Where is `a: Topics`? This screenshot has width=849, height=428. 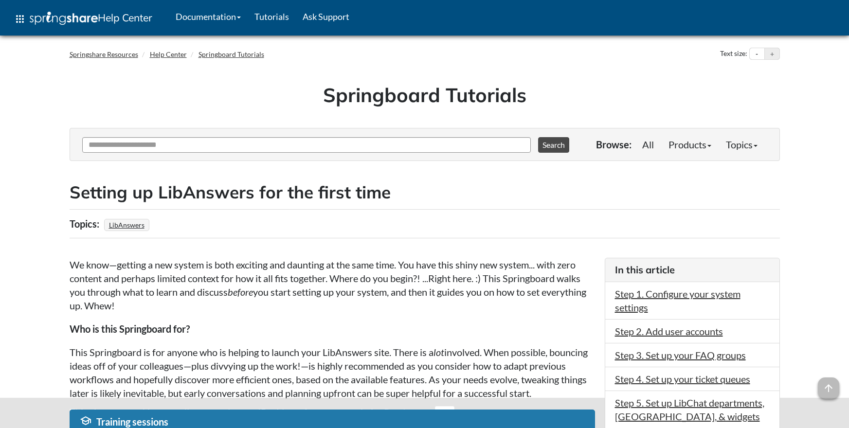
a: Topics is located at coordinates (742, 145).